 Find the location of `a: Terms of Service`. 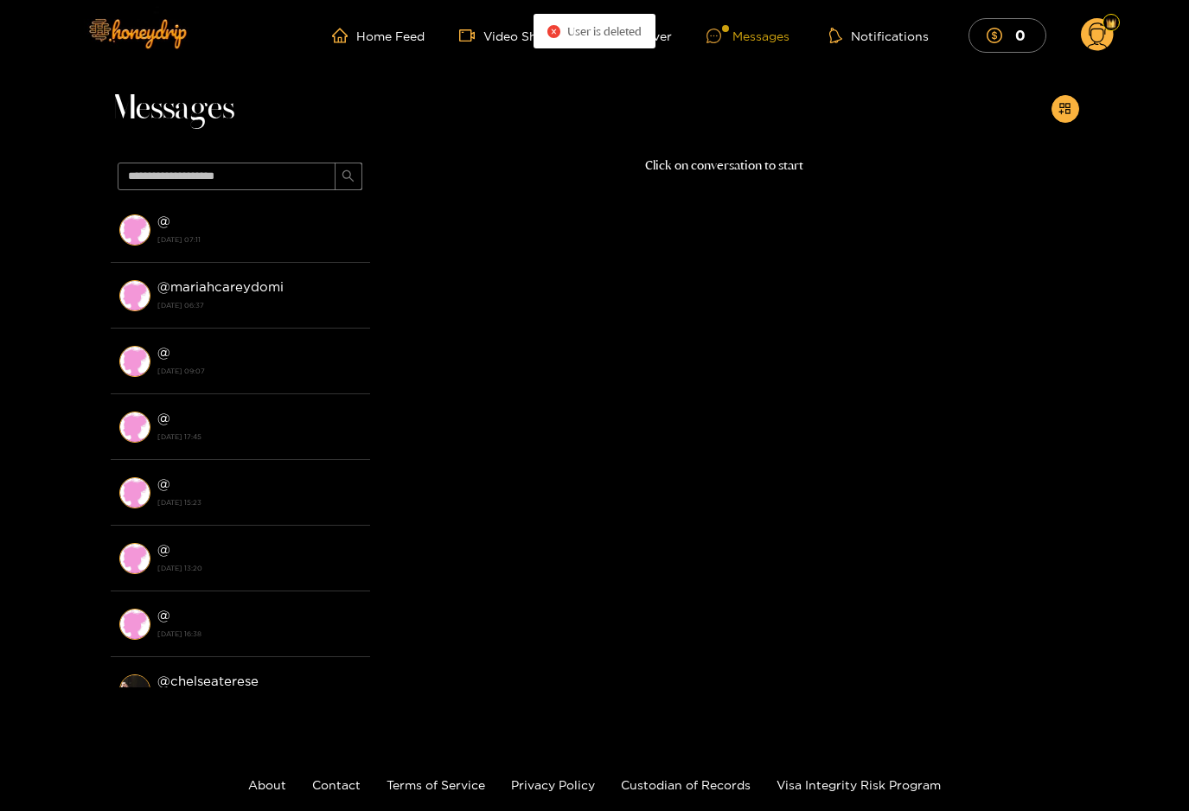

a: Terms of Service is located at coordinates (436, 784).